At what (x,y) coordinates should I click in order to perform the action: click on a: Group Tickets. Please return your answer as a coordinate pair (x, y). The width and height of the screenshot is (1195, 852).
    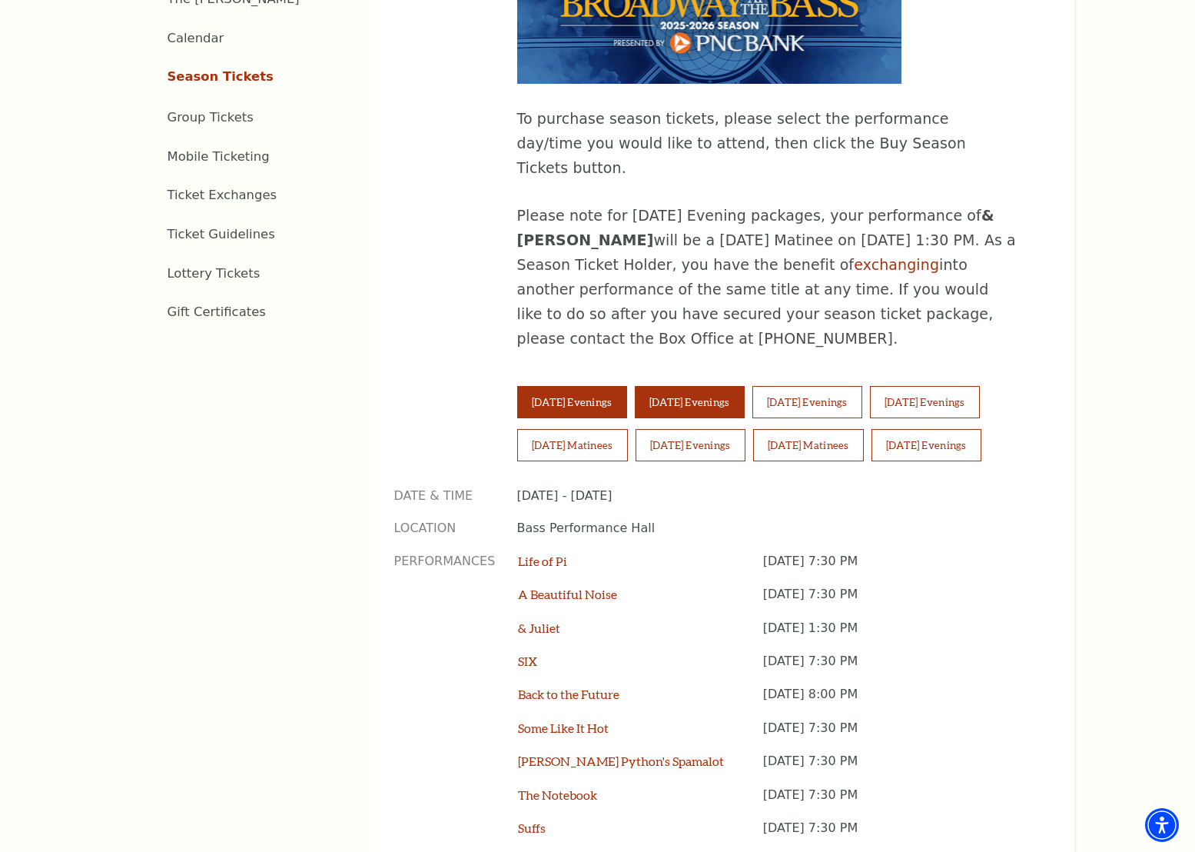
    Looking at the image, I should click on (211, 117).